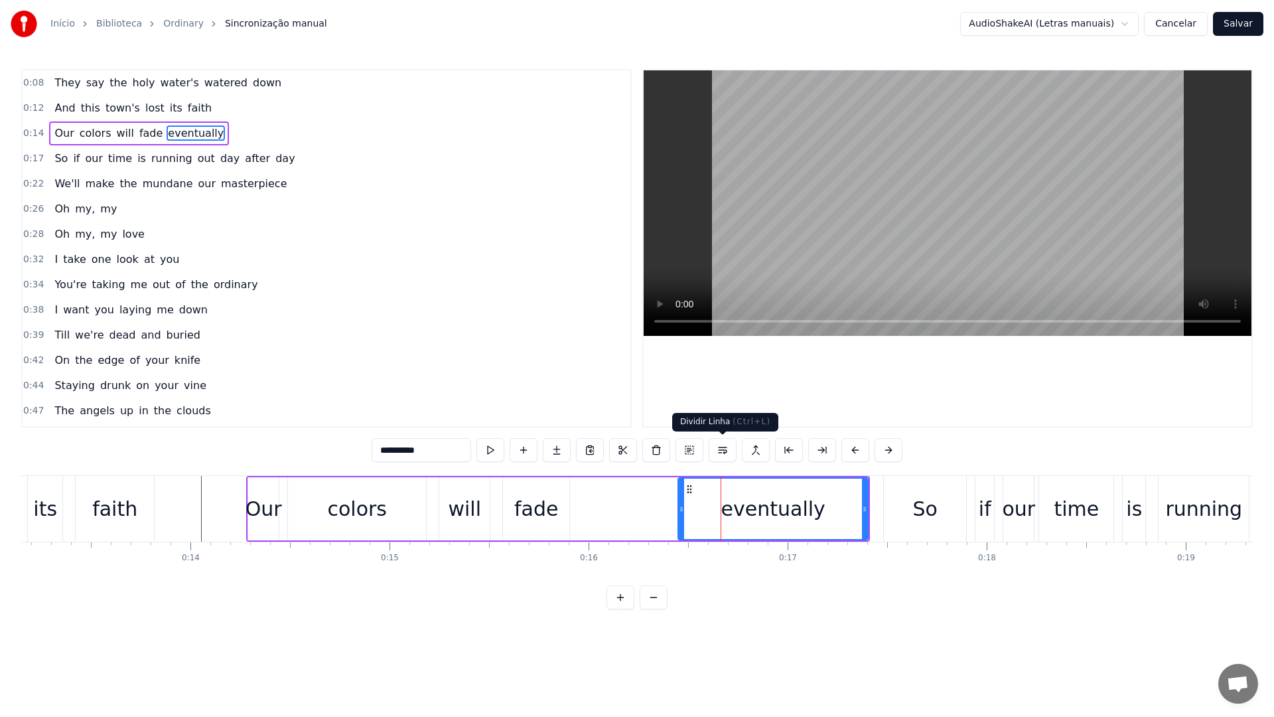 This screenshot has height=717, width=1274. Describe the element at coordinates (172, 158) in the screenshot. I see `span: running` at that location.